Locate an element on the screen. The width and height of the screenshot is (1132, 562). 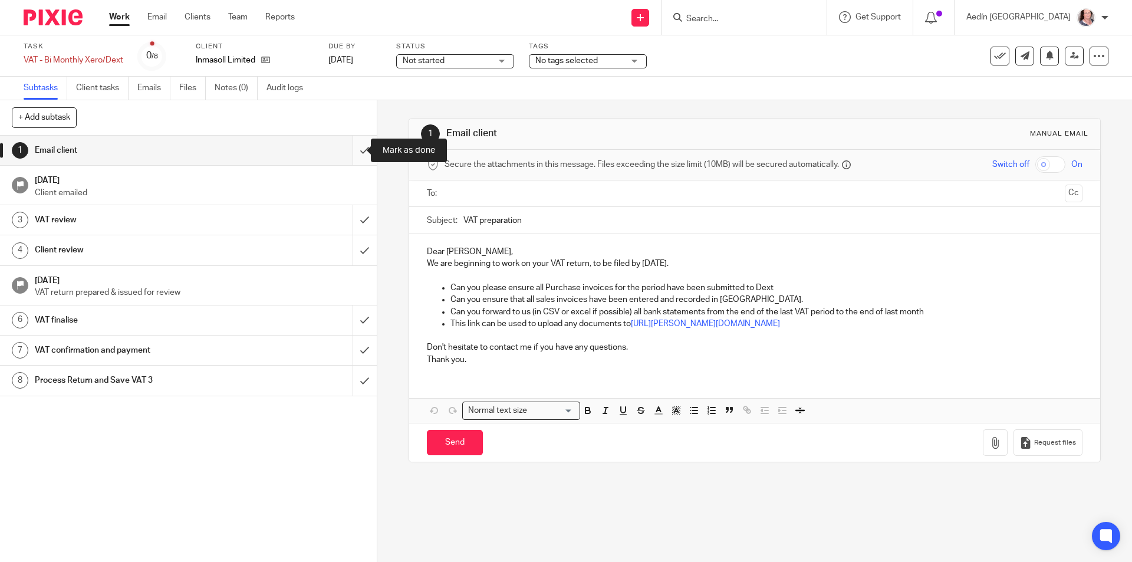
h1: Client review is located at coordinates (137, 250).